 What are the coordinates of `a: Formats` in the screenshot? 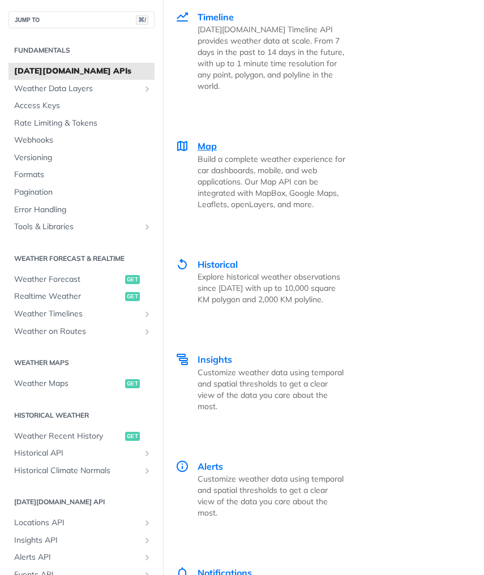 It's located at (82, 175).